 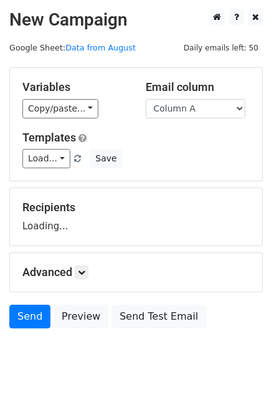 I want to click on a: Preview, so click(x=81, y=317).